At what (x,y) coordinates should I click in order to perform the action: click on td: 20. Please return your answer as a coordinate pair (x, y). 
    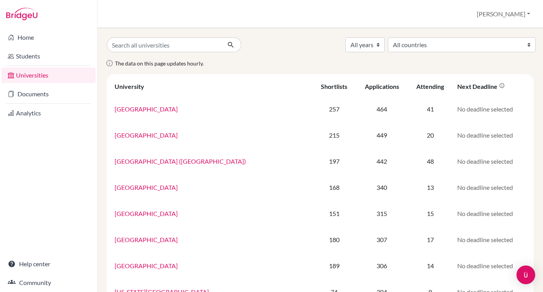
    Looking at the image, I should click on (430, 135).